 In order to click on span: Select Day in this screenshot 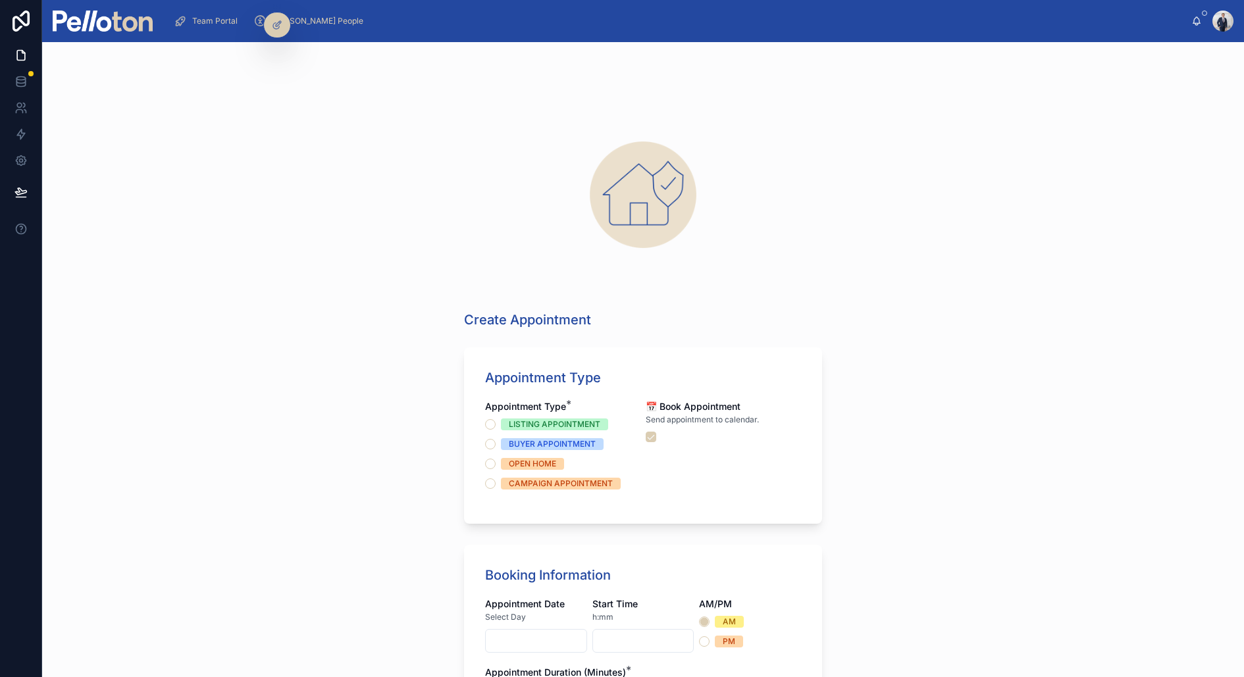, I will do `click(505, 617)`.